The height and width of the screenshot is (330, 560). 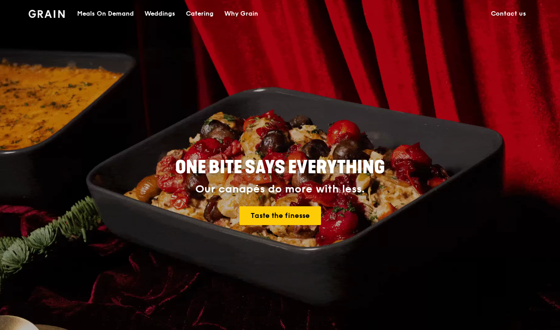 I want to click on span: ONE BITE SAYS EVERYTHING, so click(x=280, y=167).